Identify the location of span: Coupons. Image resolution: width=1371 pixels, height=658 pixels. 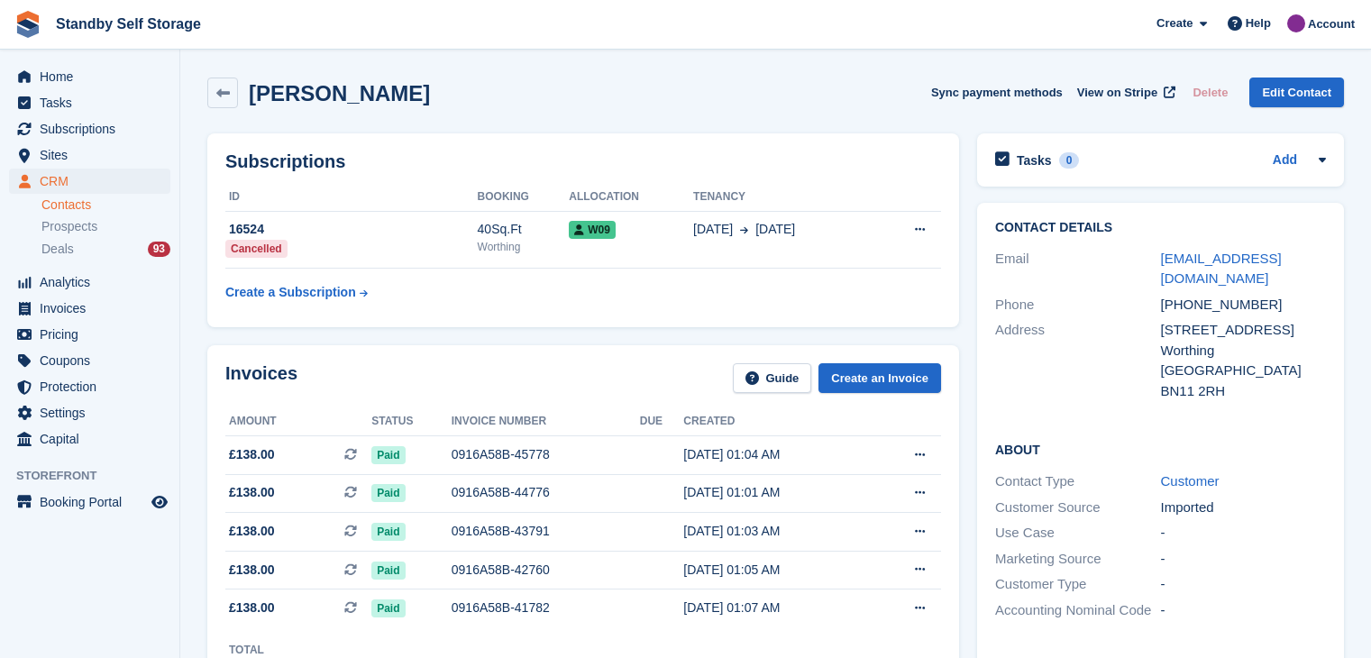
(94, 361).